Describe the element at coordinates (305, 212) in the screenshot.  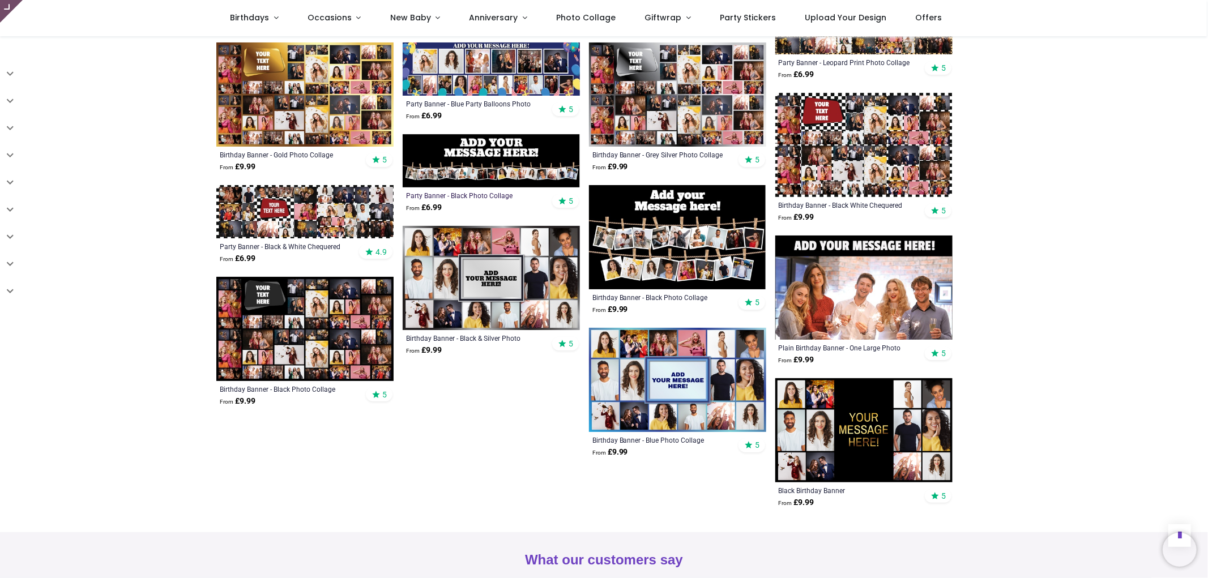
I see `img: Personalised Party Banner - Black & White Chequered Photo Collage - 30 Photos` at that location.